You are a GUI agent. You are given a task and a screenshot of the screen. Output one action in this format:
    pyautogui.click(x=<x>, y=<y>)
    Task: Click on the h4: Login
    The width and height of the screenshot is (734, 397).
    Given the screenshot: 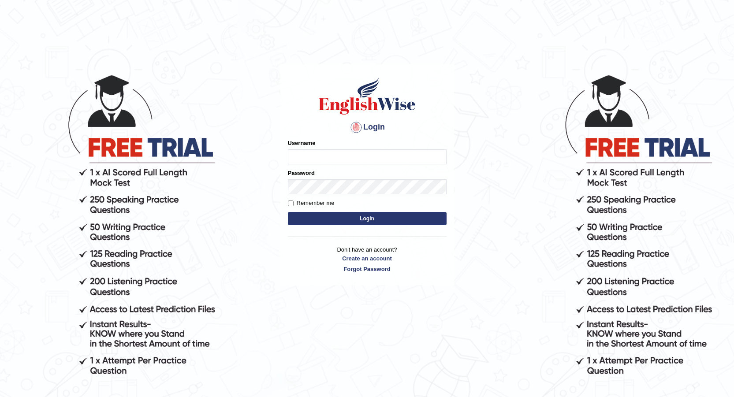 What is the action you would take?
    pyautogui.click(x=367, y=127)
    